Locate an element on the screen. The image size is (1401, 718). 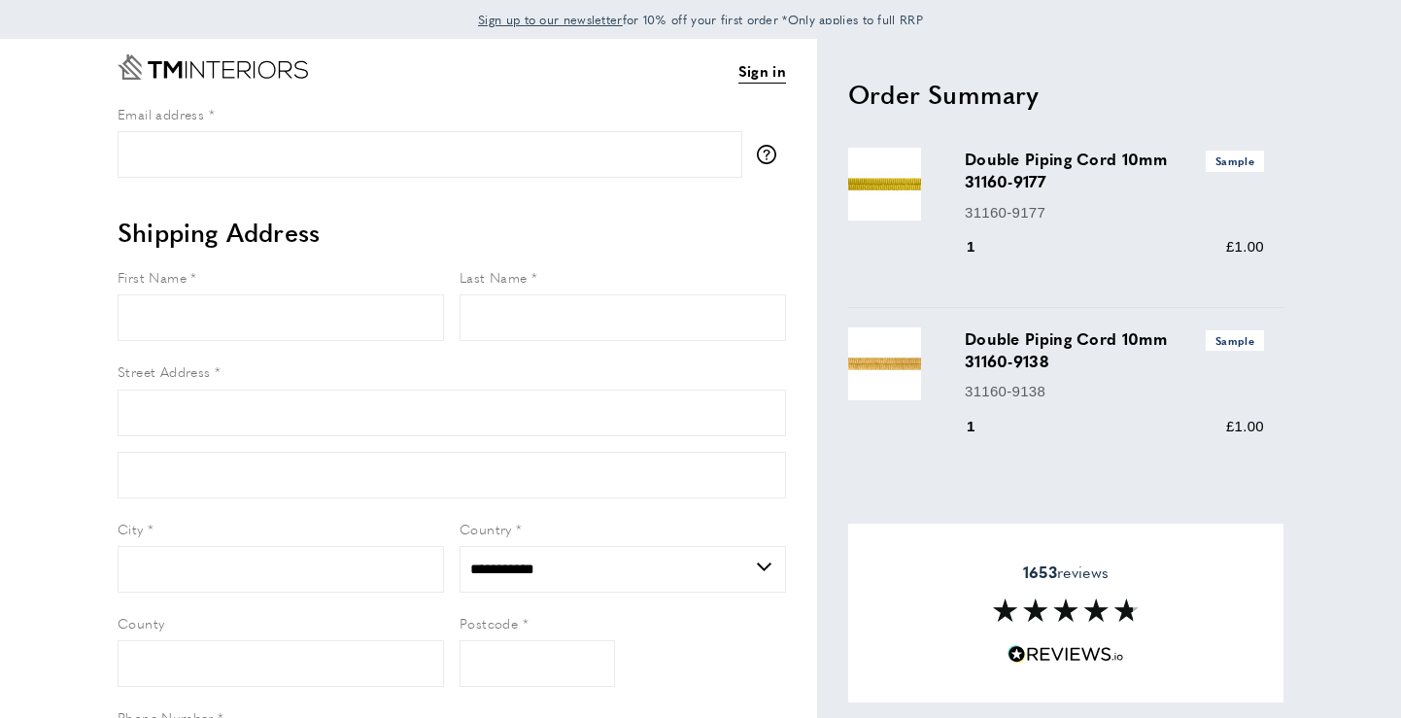
span: First Name is located at coordinates (152, 277).